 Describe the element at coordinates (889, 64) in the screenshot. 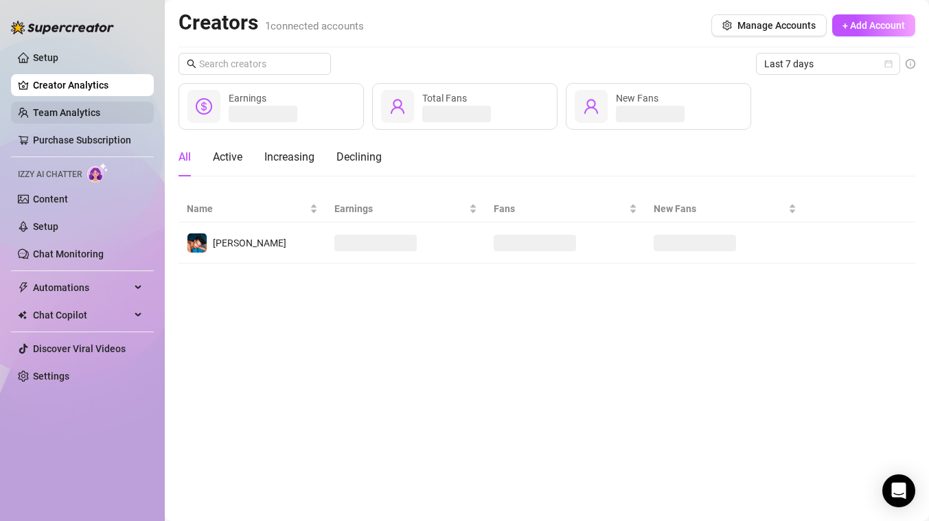

I see `span: calendar` at that location.